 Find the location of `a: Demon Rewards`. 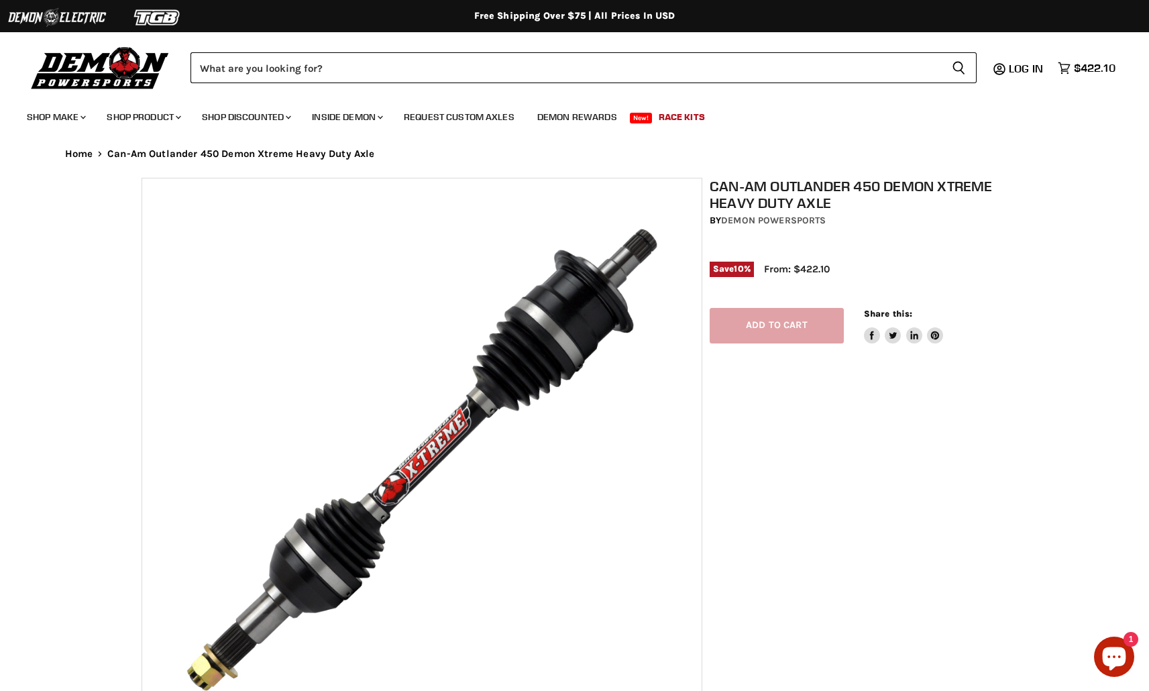

a: Demon Rewards is located at coordinates (577, 117).